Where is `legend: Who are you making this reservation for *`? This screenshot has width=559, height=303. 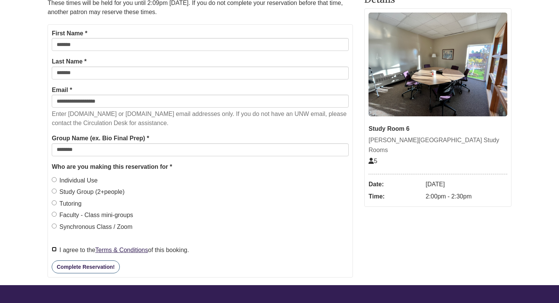
legend: Who are you making this reservation for * is located at coordinates (200, 167).